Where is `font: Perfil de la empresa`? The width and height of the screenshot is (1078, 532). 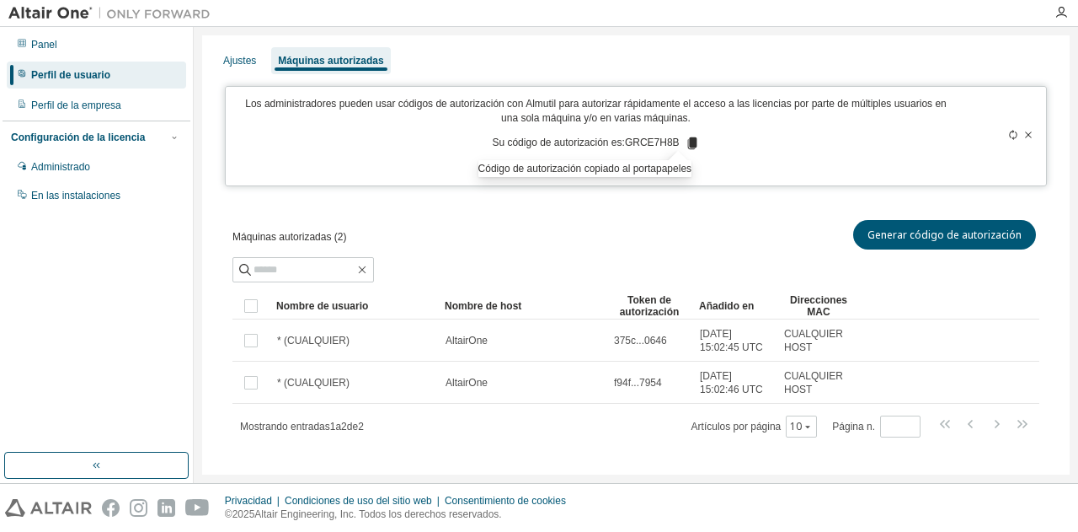 font: Perfil de la empresa is located at coordinates (76, 105).